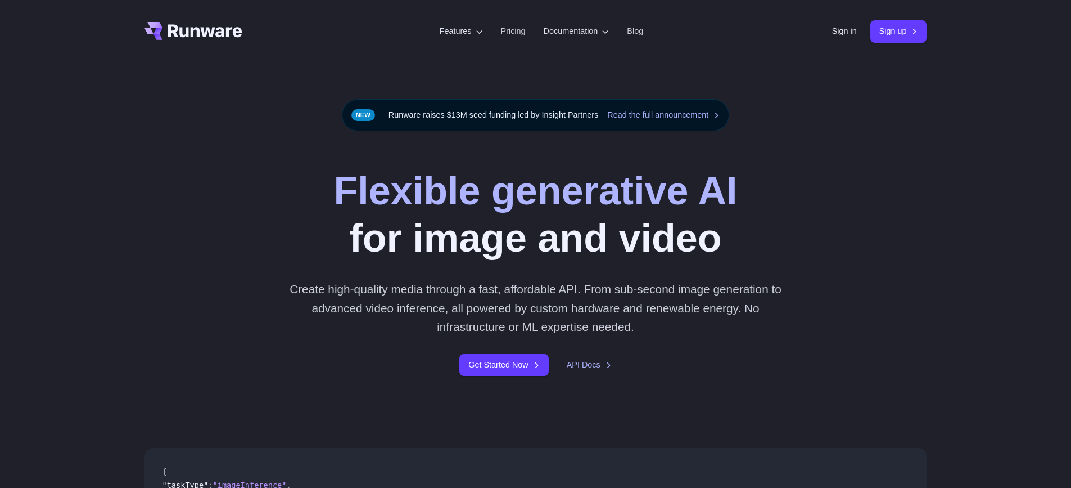 This screenshot has width=1071, height=488. What do you see at coordinates (461, 31) in the screenshot?
I see `label: Features` at bounding box center [461, 31].